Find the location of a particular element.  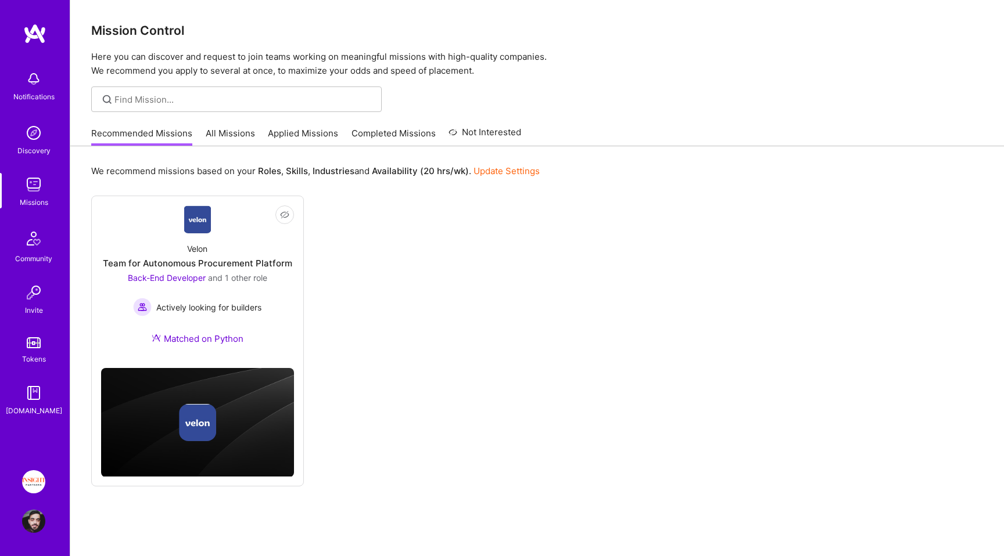

div: Community is located at coordinates (34, 258).